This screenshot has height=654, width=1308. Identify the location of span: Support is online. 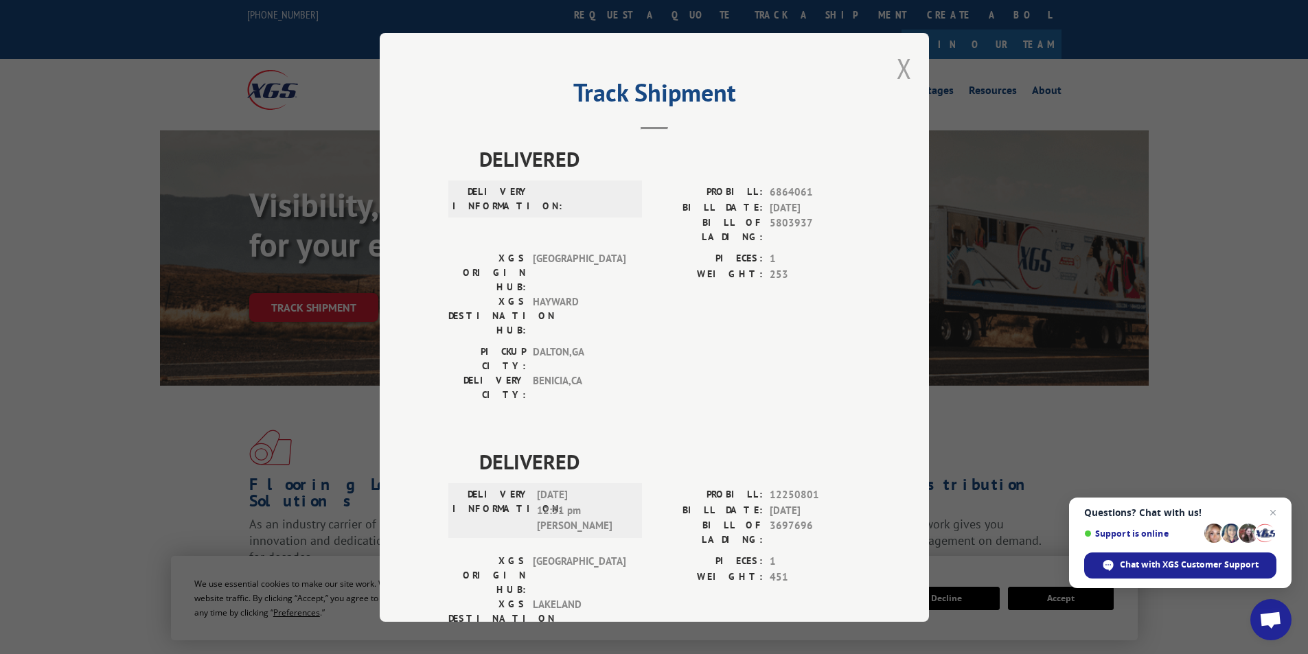
(1142, 533).